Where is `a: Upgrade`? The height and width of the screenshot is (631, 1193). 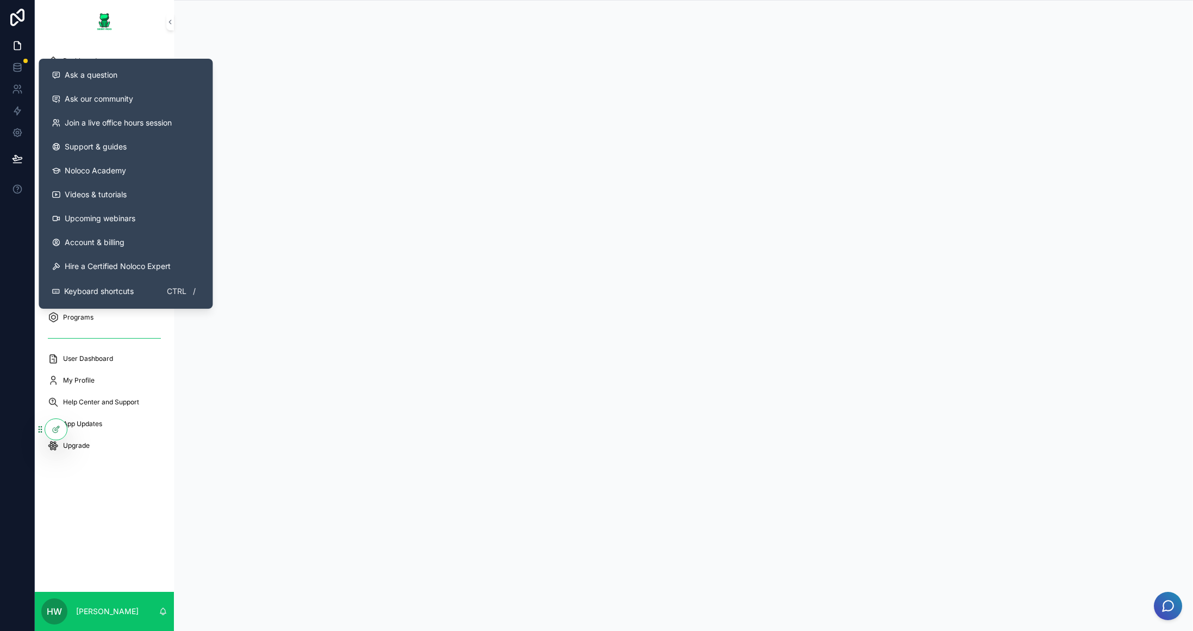
a: Upgrade is located at coordinates (104, 446).